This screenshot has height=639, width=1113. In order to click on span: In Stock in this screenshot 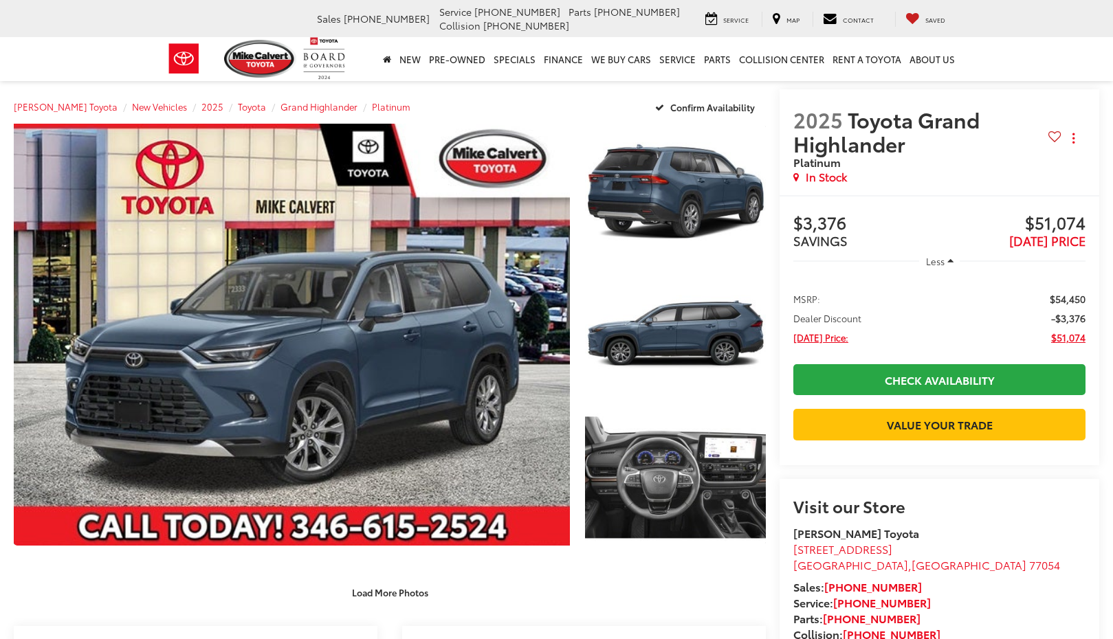, I will do `click(826, 177)`.